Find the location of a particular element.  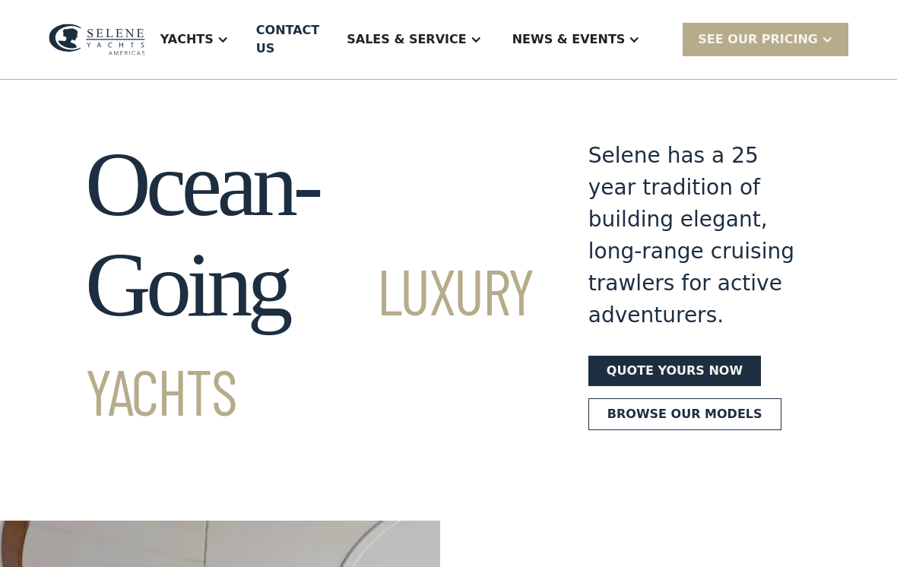

a: Browse our models is located at coordinates (685, 414).